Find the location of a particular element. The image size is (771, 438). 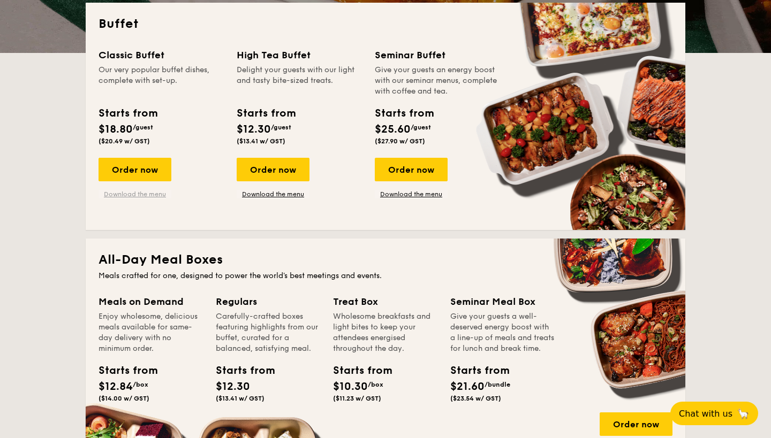

button: Chat with us🦙 is located at coordinates (714, 414).